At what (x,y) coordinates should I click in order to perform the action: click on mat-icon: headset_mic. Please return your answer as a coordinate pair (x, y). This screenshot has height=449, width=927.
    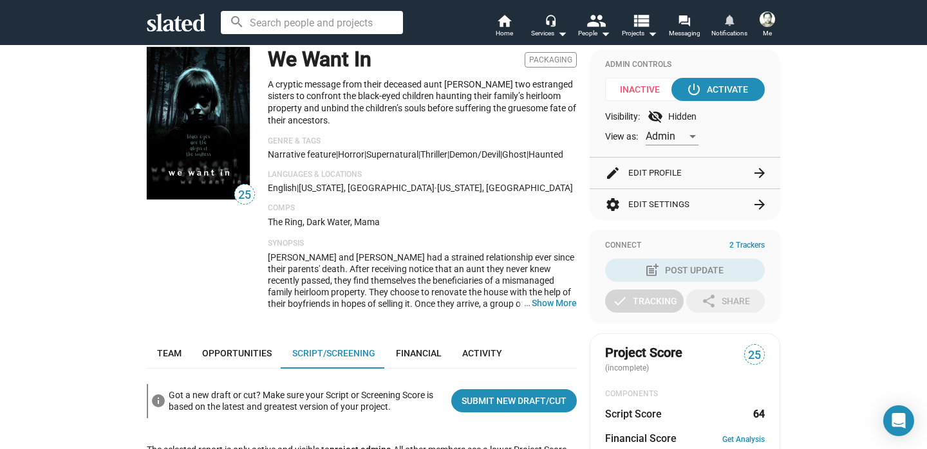
    Looking at the image, I should click on (550, 20).